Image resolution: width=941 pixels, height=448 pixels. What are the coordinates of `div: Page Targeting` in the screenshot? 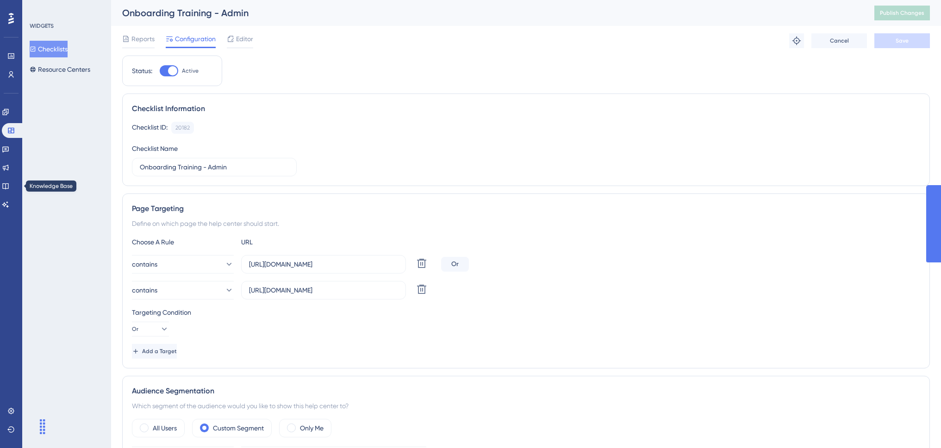 It's located at (526, 209).